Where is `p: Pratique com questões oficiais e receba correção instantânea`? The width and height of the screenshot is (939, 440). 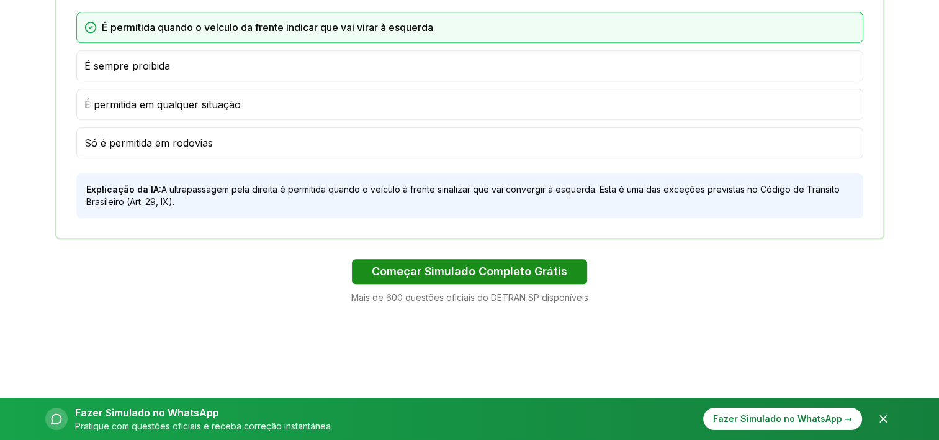 p: Pratique com questões oficiais e receba correção instantânea is located at coordinates (203, 426).